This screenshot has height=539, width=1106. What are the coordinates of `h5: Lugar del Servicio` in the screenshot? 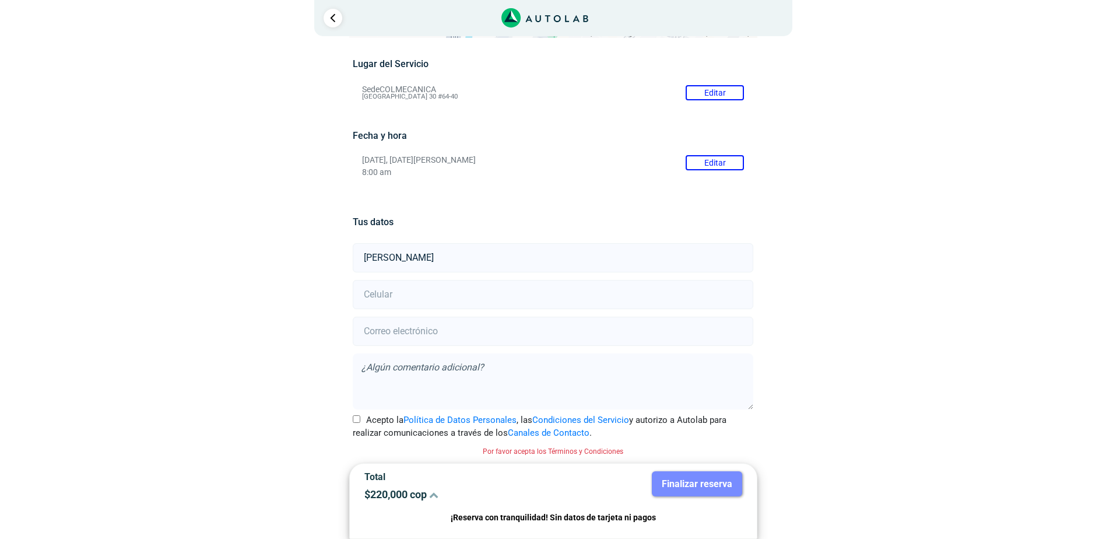 It's located at (553, 64).